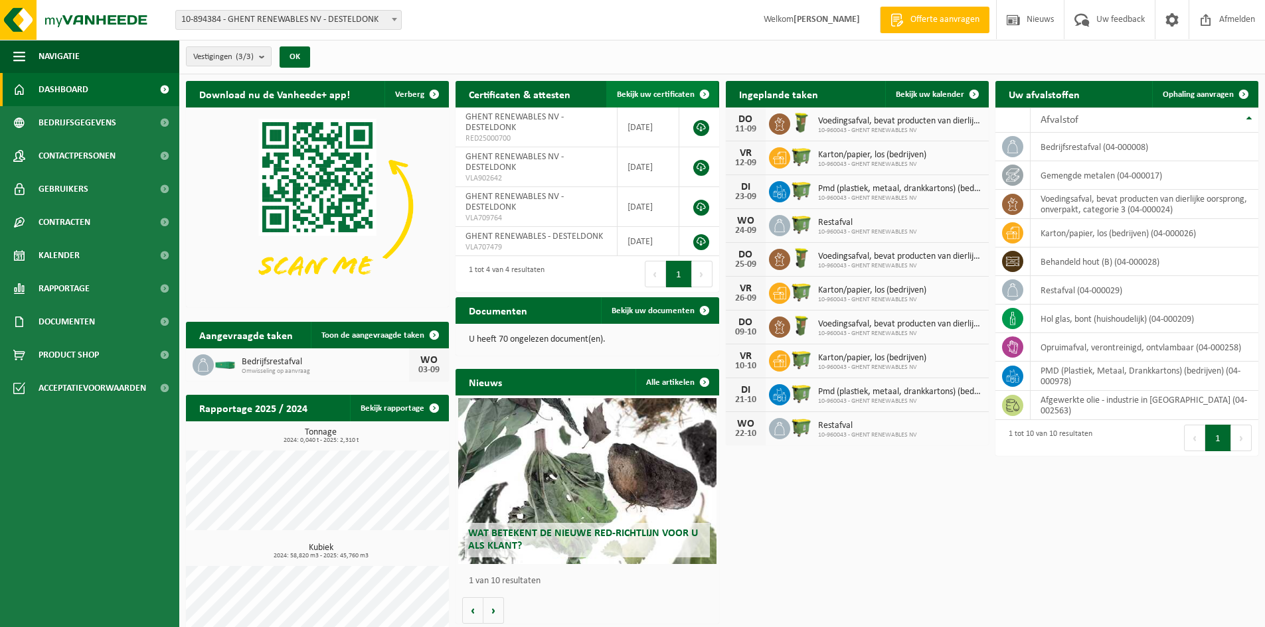  Describe the element at coordinates (1204, 94) in the screenshot. I see `a: Ophaling aanvragen` at that location.